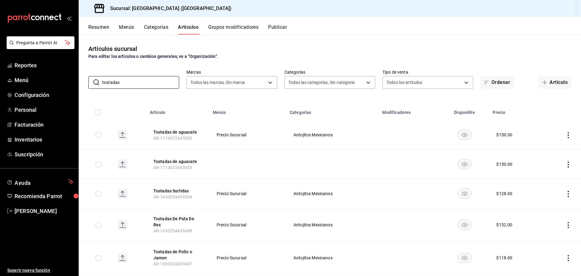 Image resolution: width=581 pixels, height=276 pixels. Describe the element at coordinates (277, 29) in the screenshot. I see `button: Publicar` at that location.